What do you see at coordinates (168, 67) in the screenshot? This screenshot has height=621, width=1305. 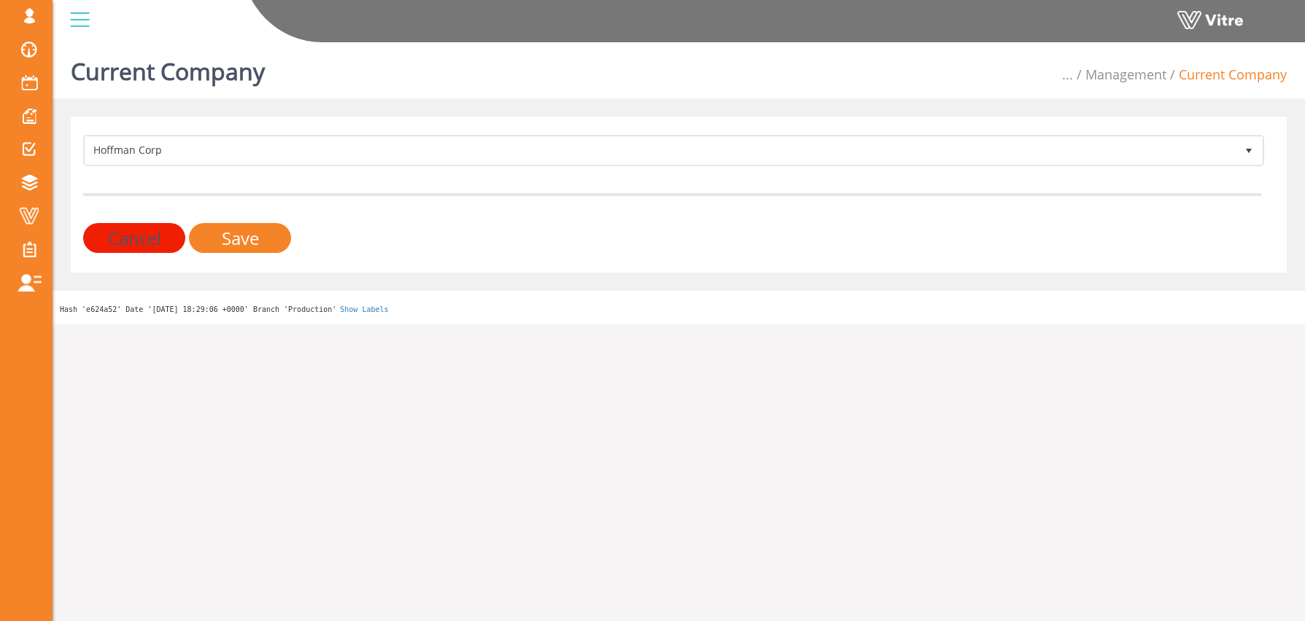 I see `h1: Current Company` at bounding box center [168, 67].